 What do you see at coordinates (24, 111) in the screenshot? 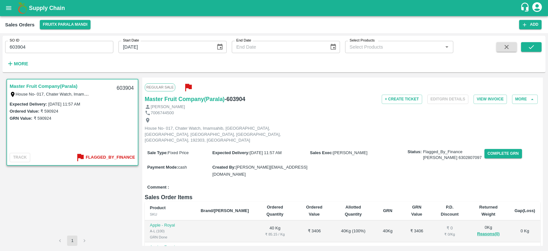
I see `label: Ordered Value:` at bounding box center [24, 111].